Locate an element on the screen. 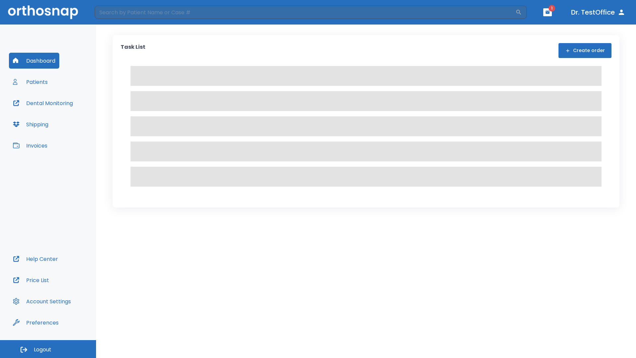 The height and width of the screenshot is (358, 636). input: Search by Patient Name or Case # is located at coordinates (305, 12).